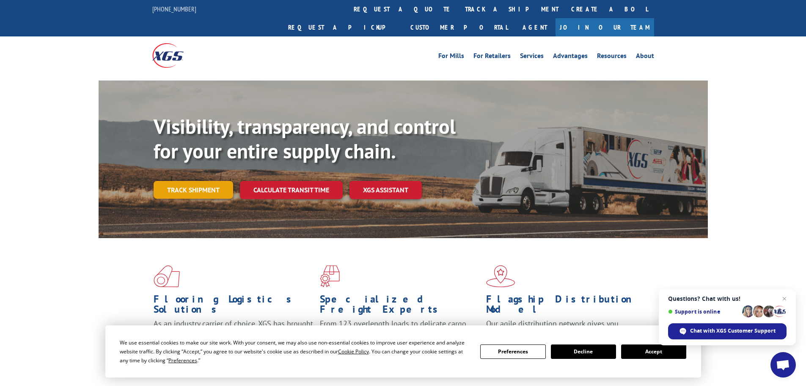 The width and height of the screenshot is (806, 386). I want to click on img: xgs-icon-focused-on-flooring-red, so click(330, 276).